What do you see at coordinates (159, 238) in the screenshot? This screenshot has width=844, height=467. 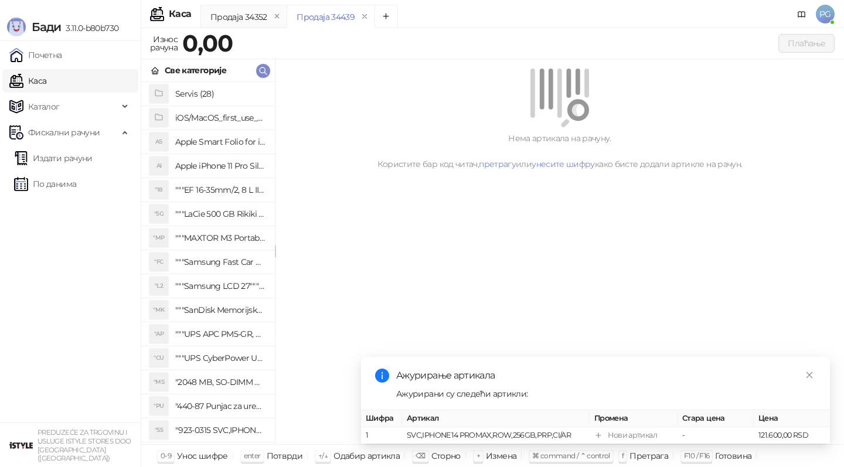 I see `div: "MP` at bounding box center [159, 238].